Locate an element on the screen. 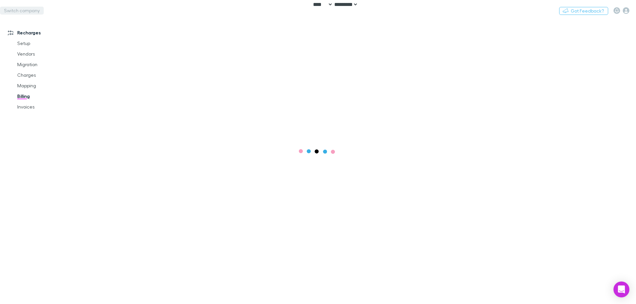  a: Charges is located at coordinates (50, 75).